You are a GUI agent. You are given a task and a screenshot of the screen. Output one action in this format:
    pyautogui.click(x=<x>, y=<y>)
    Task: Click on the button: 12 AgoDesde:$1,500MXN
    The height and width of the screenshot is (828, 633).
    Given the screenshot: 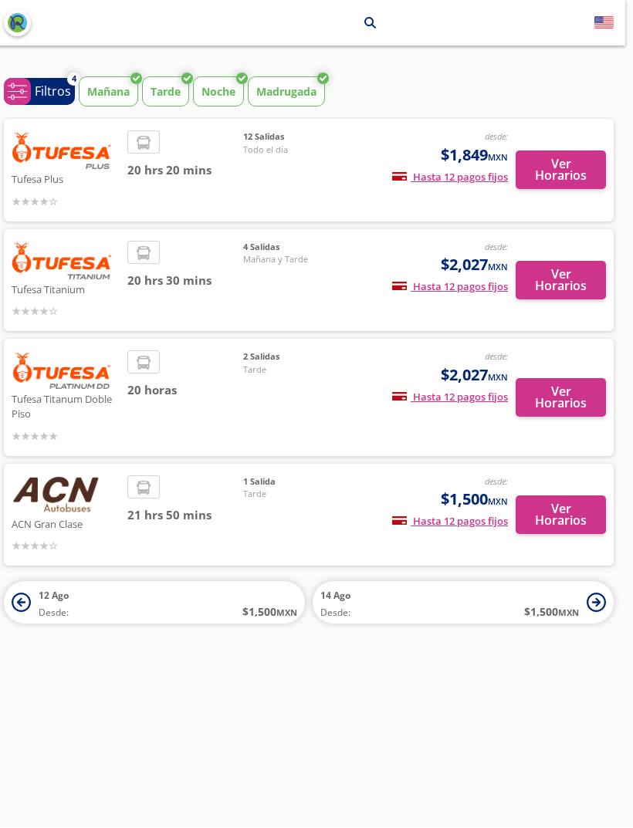 What is the action you would take?
    pyautogui.click(x=154, y=603)
    